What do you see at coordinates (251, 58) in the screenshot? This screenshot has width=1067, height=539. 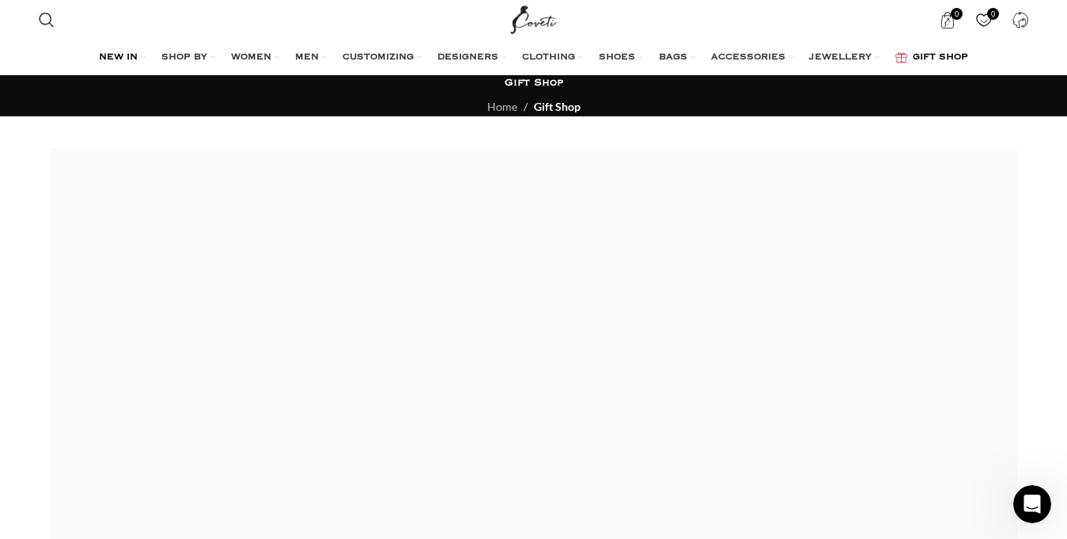 I see `span: WOMEN` at bounding box center [251, 58].